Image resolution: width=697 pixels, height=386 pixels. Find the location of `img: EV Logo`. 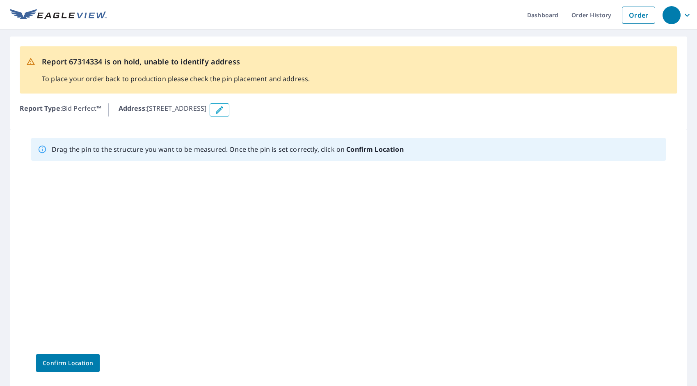

img: EV Logo is located at coordinates (58, 15).